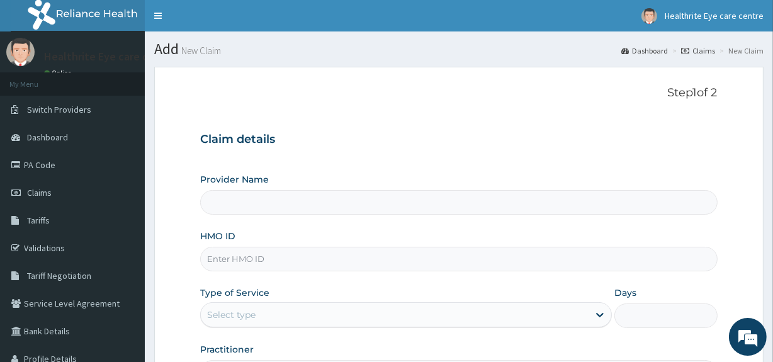 The image size is (773, 362). Describe the element at coordinates (644, 50) in the screenshot. I see `a: Dashboard` at that location.